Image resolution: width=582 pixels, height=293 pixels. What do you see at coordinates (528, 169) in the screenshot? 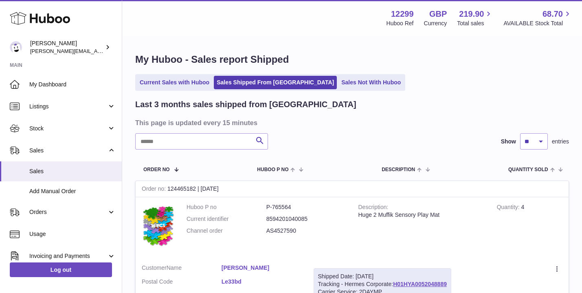
I see `span: Quantity Sold` at bounding box center [528, 169].